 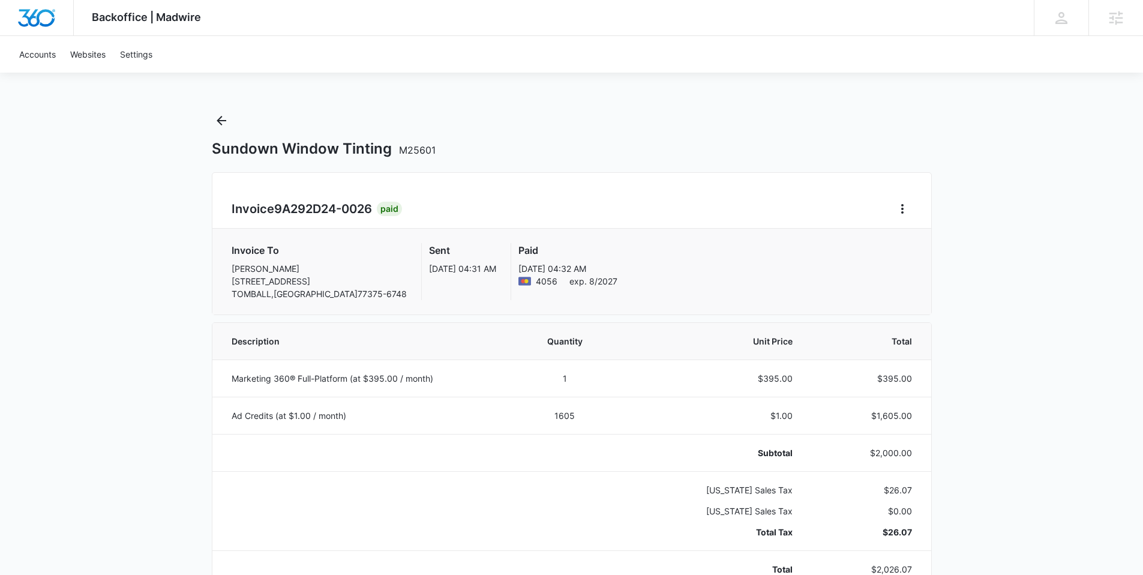 I want to click on span: Total, so click(x=867, y=341).